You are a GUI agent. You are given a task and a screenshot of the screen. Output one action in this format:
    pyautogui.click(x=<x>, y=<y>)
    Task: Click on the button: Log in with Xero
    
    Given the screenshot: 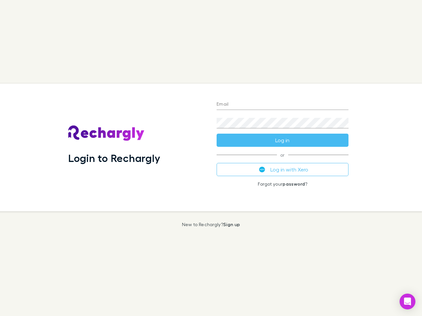 What is the action you would take?
    pyautogui.click(x=282, y=170)
    